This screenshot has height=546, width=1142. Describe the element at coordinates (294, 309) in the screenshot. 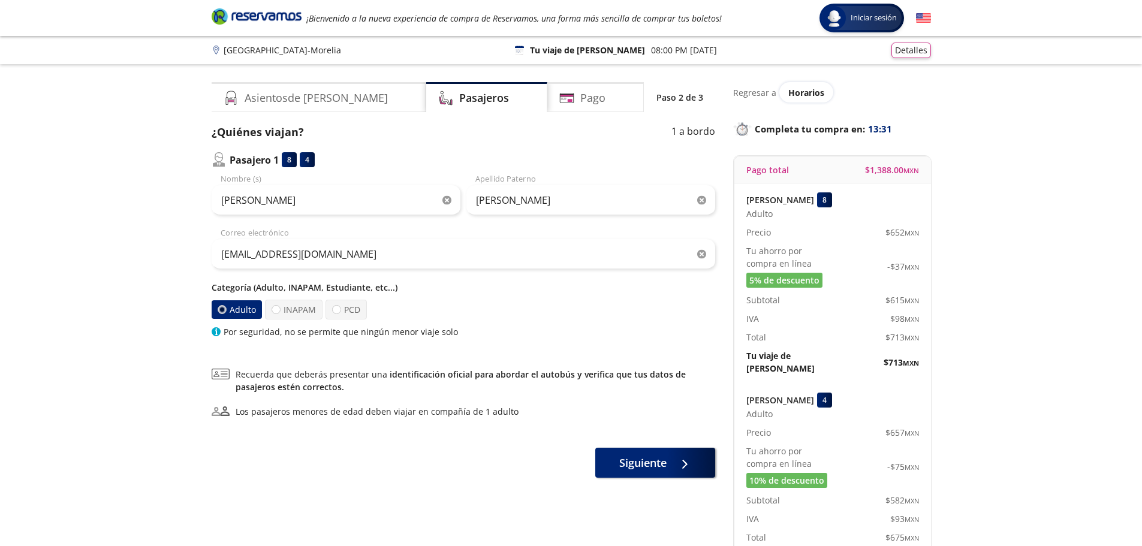

I see `label: INAPAM` at that location.